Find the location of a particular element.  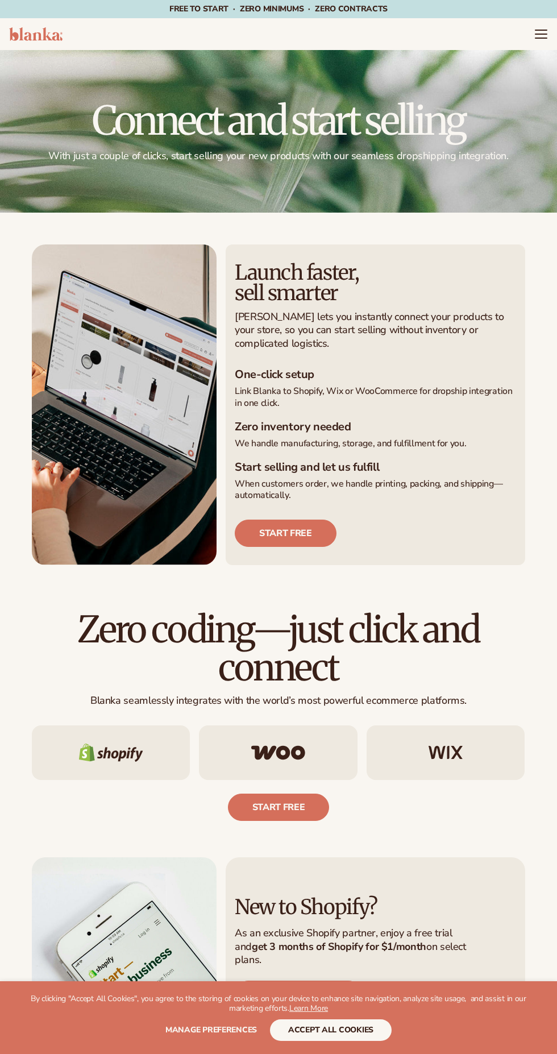

img: Wix logo. is located at coordinates (446, 753).